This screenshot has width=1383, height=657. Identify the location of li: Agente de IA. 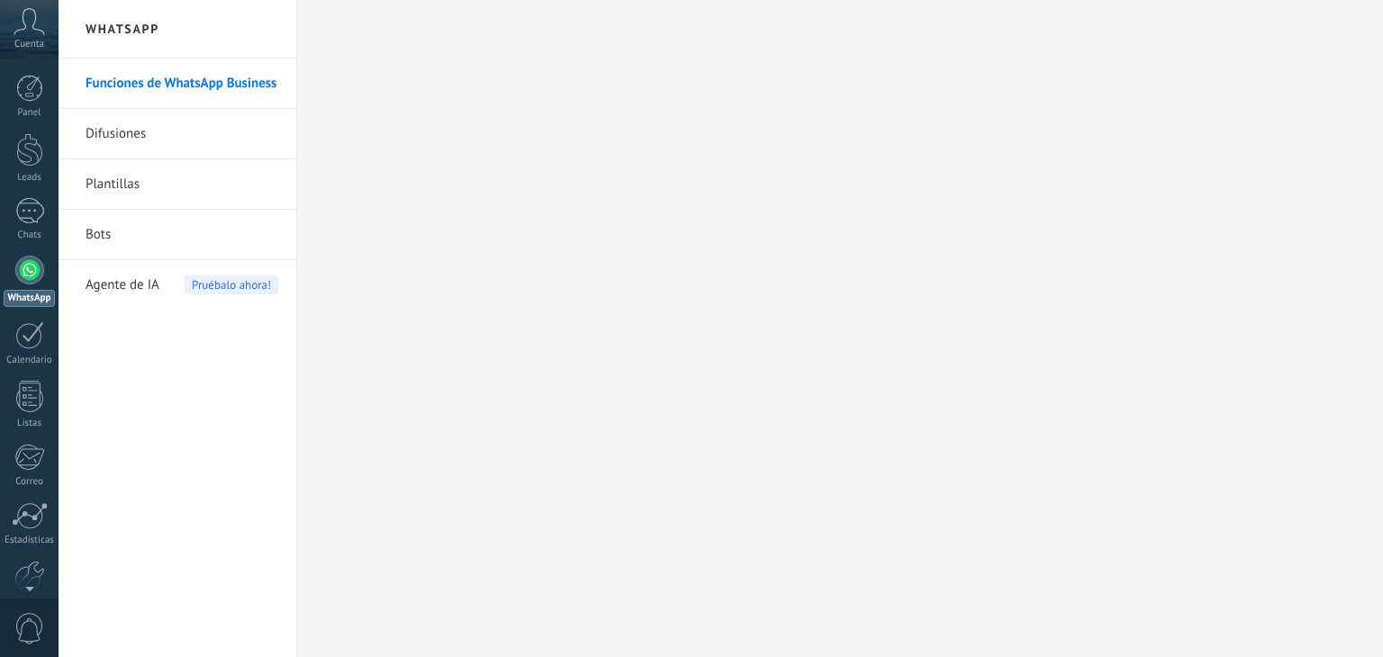
(177, 284).